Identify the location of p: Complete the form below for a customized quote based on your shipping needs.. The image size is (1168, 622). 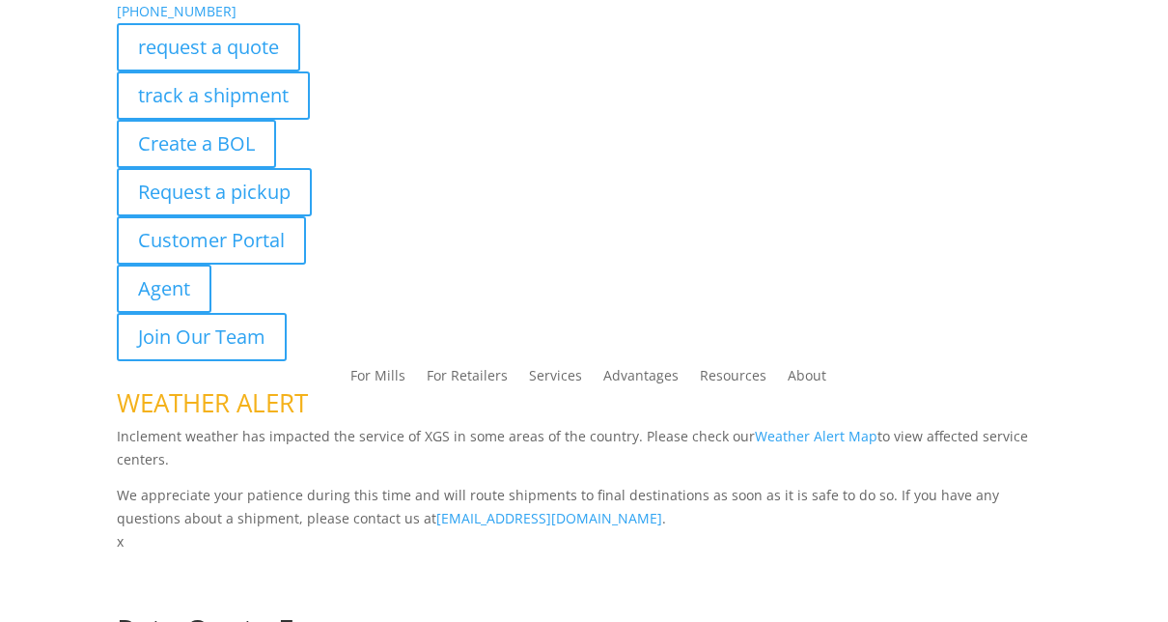
(584, 604).